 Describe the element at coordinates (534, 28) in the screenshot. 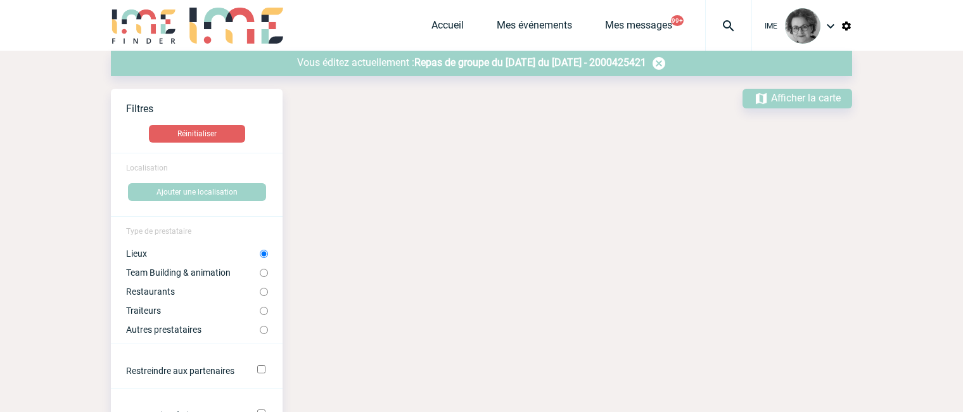

I see `a: Mes événements` at that location.